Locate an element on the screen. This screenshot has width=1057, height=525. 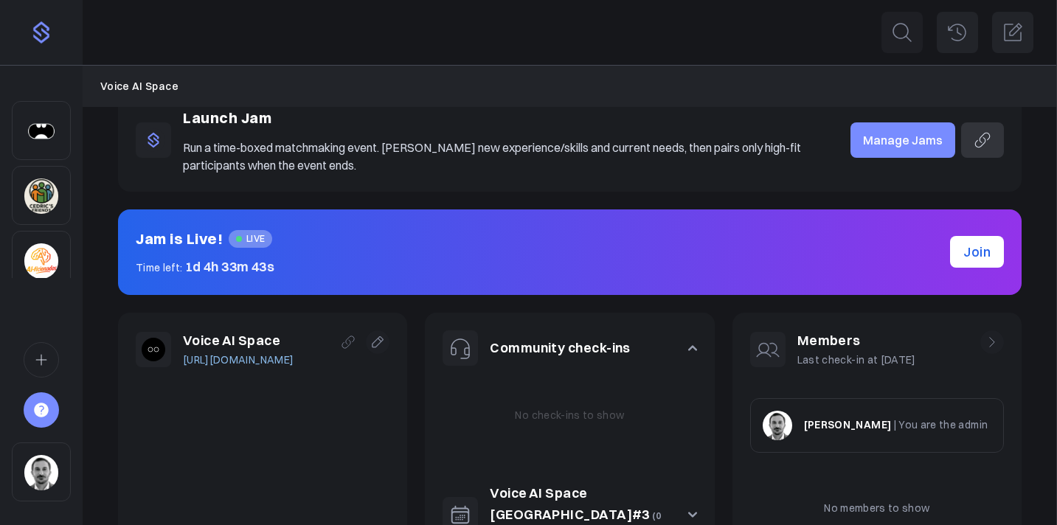
img: purple-logo-18f04229334c5639164ff563510a1dba46e1211543e89c7069427642f6c28bac.png is located at coordinates (41, 32).